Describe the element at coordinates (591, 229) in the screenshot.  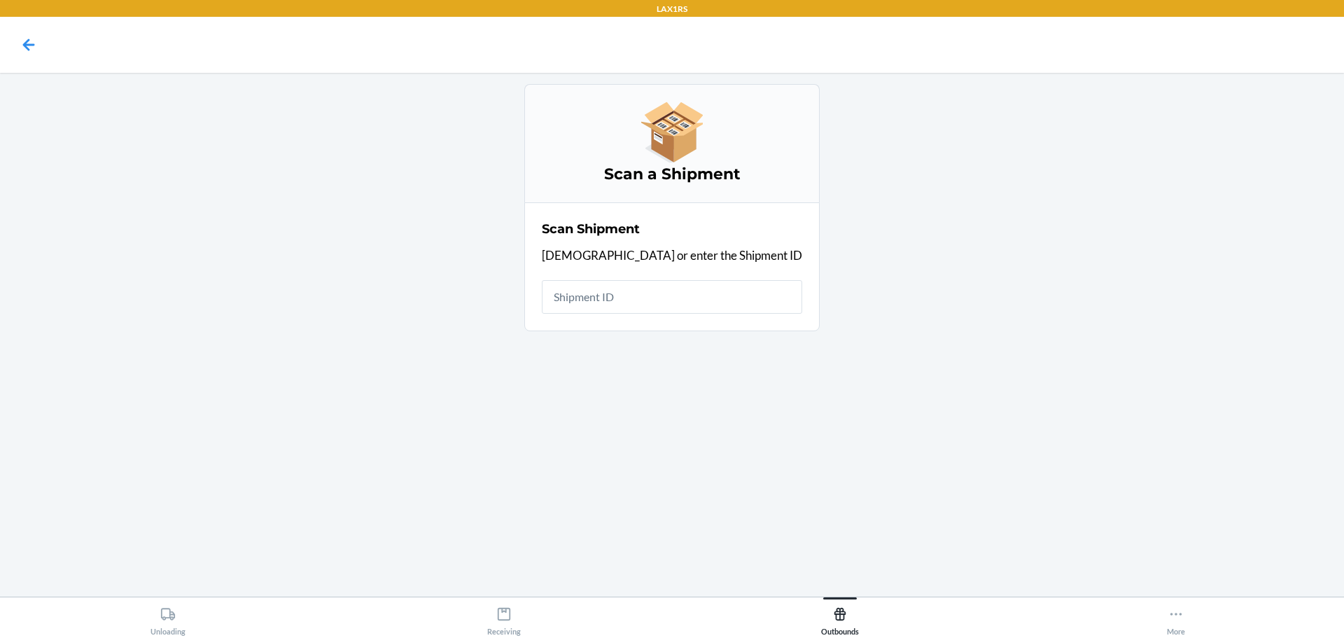
I see `h2: Scan Shipment` at that location.